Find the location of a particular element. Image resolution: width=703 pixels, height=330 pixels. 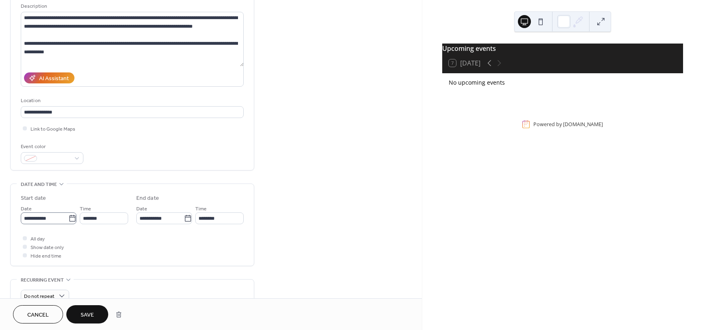

span: All day is located at coordinates (37, 239).